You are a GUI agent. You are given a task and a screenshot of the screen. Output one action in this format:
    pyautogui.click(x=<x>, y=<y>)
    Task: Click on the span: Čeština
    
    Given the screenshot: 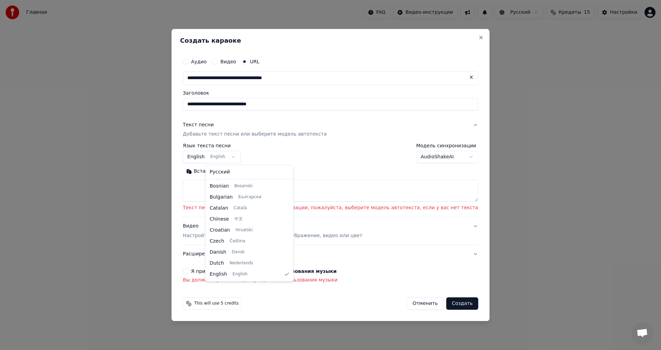 What is the action you would take?
    pyautogui.click(x=237, y=241)
    